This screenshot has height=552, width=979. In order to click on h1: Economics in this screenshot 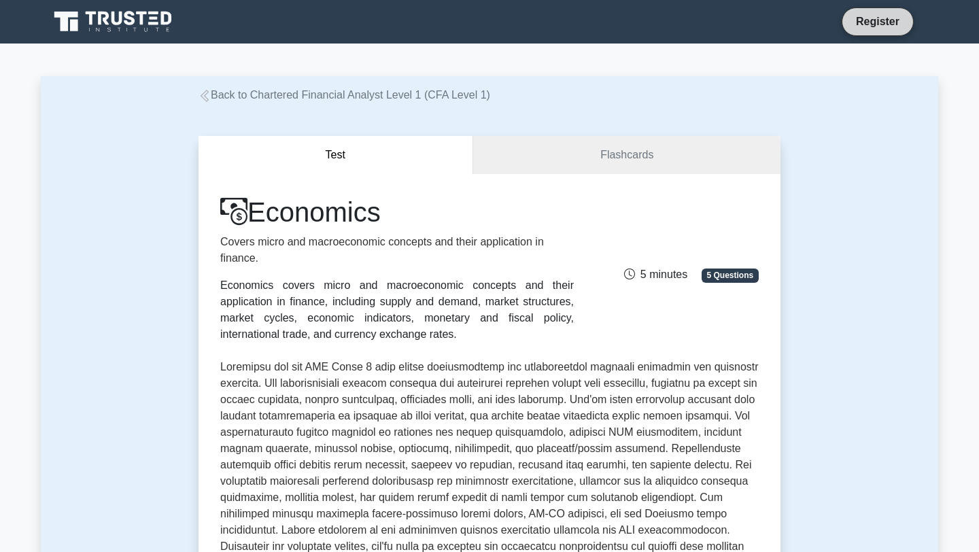, I will do `click(397, 212)`.